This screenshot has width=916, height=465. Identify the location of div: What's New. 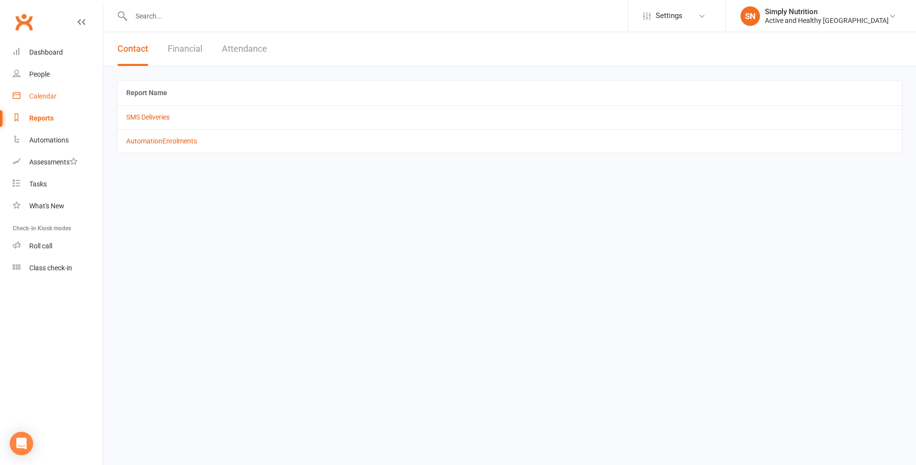
(47, 206).